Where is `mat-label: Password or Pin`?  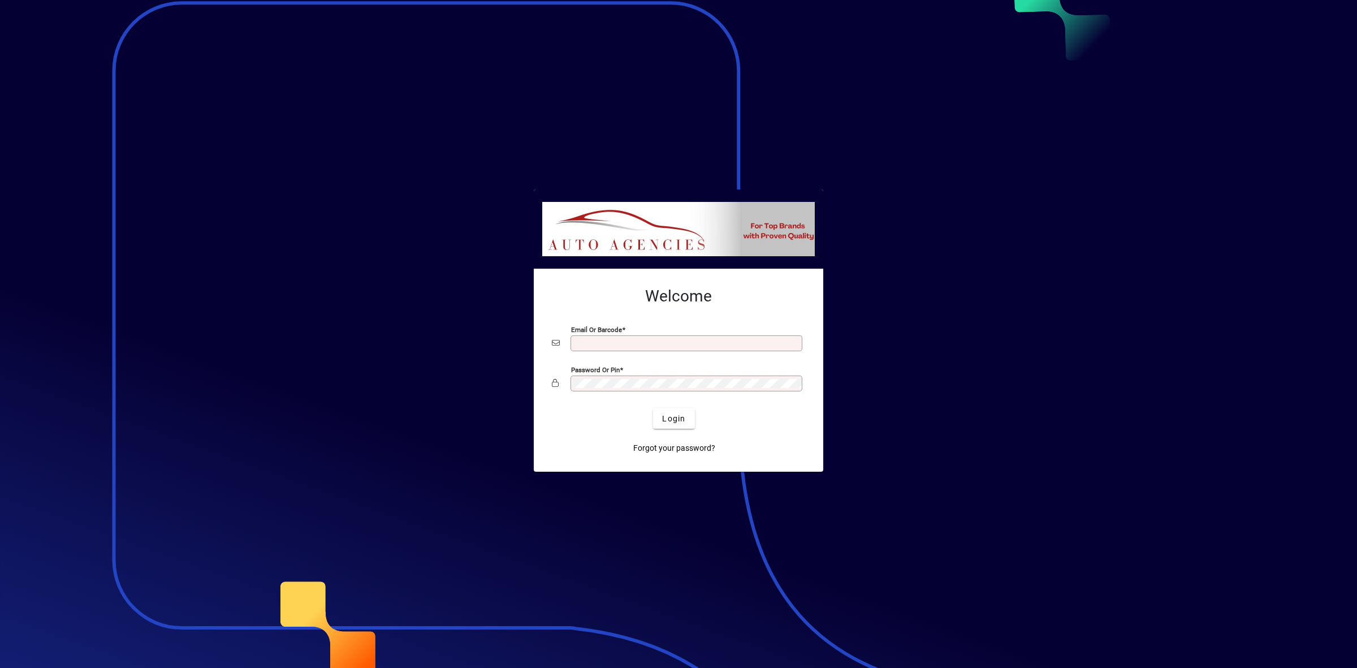
mat-label: Password or Pin is located at coordinates (595, 370).